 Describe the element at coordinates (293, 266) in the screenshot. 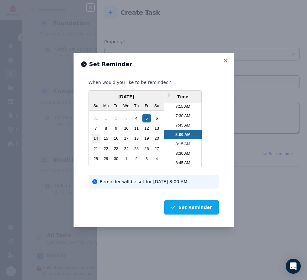

I see `div: Open Intercom Messenger` at that location.